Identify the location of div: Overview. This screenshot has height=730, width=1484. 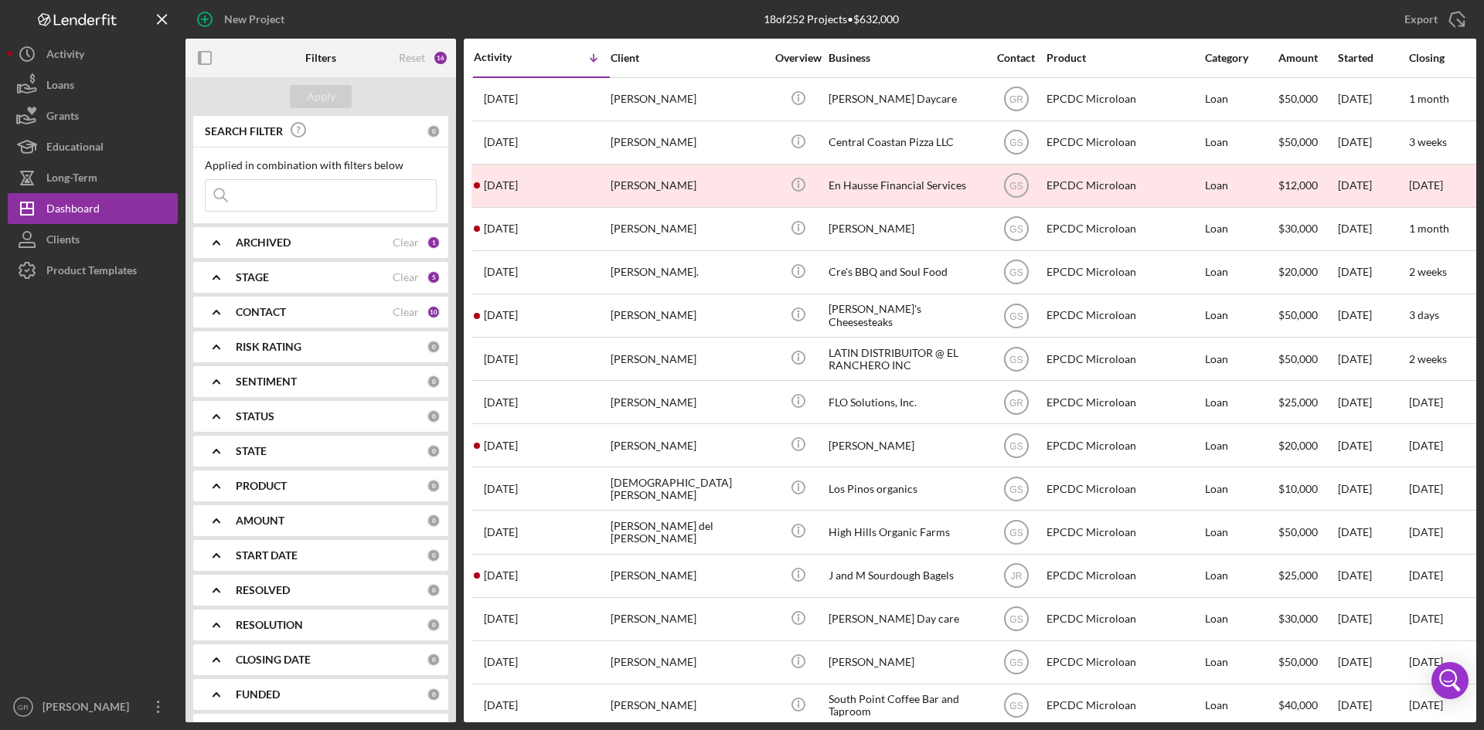
(798, 58).